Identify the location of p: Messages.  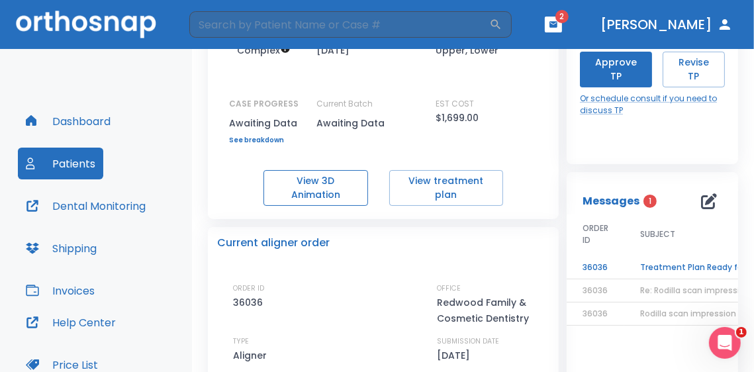
(611, 201).